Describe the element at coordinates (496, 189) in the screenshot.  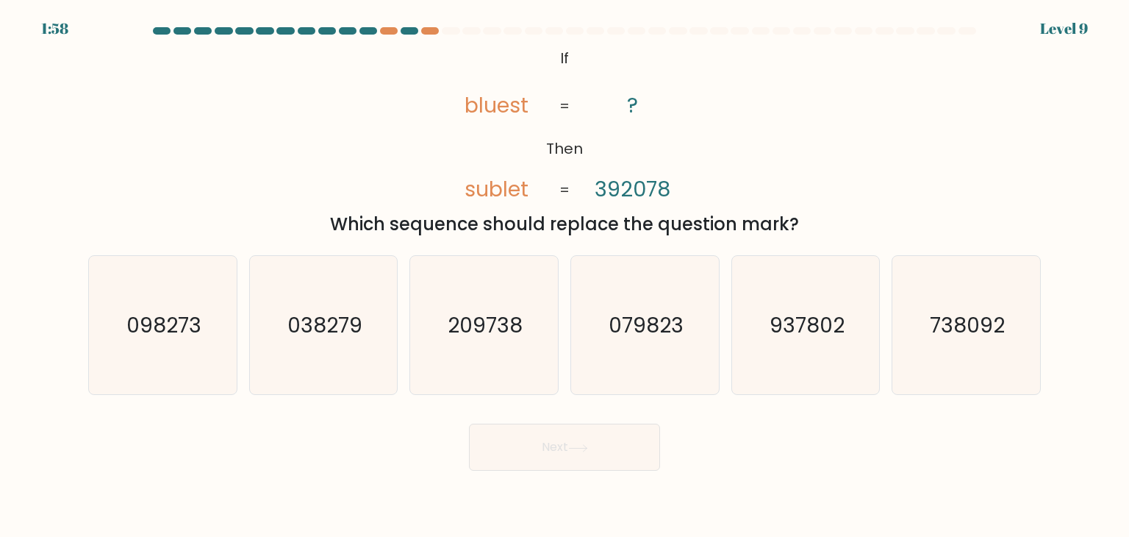
I see `tspan: sublet` at that location.